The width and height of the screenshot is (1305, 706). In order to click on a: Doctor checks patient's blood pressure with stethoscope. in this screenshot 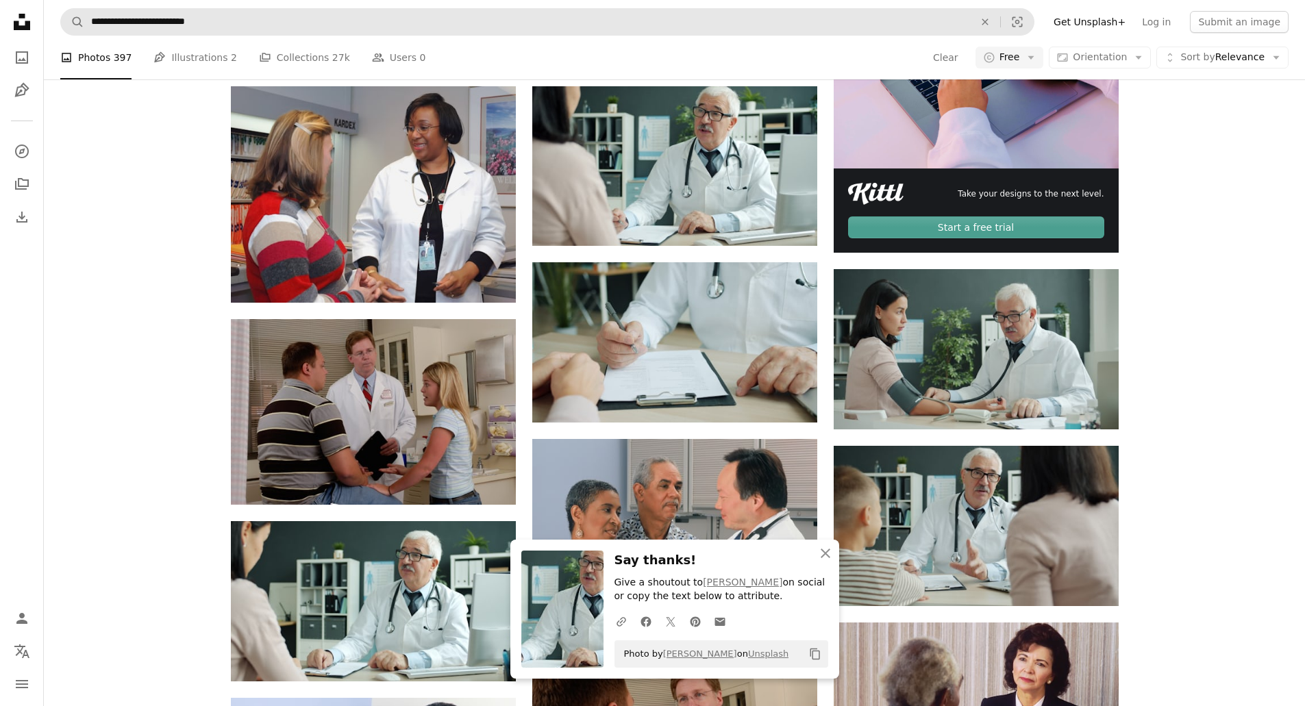, I will do `click(976, 349)`.